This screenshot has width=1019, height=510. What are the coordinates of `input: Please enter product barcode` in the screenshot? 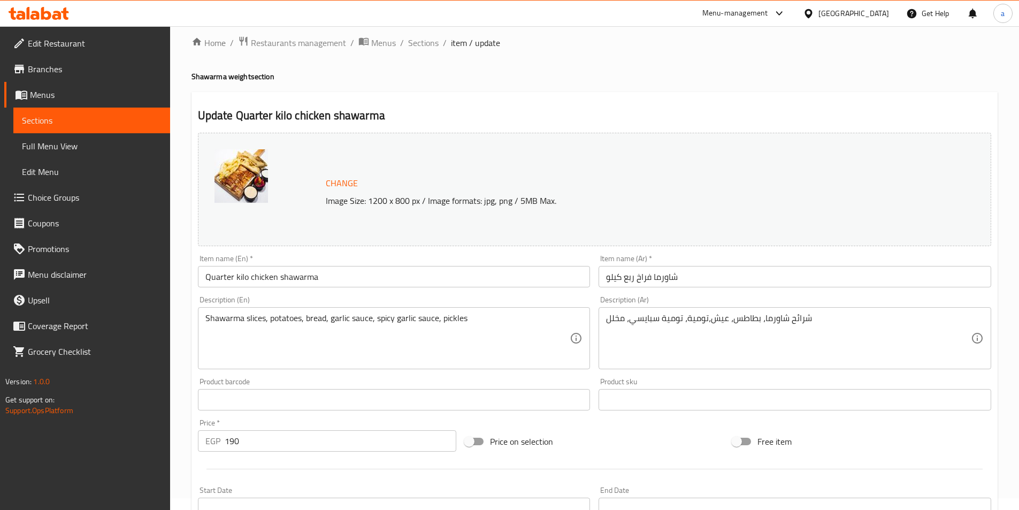 It's located at (394, 400).